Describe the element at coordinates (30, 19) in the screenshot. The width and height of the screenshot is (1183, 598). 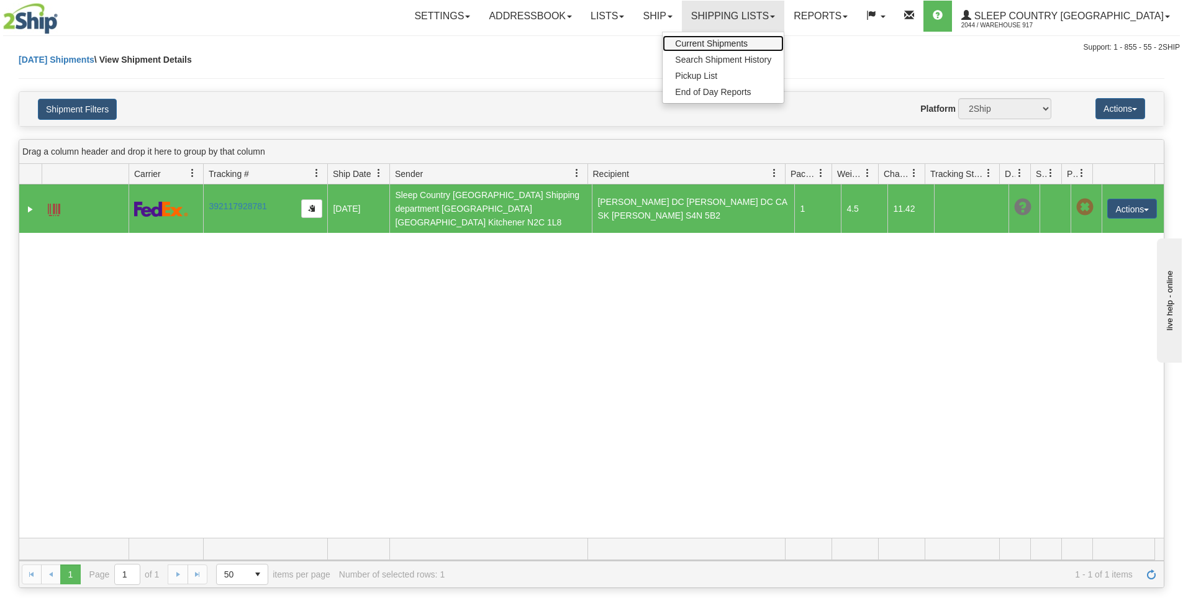
I see `img: logo2044.jpg` at that location.